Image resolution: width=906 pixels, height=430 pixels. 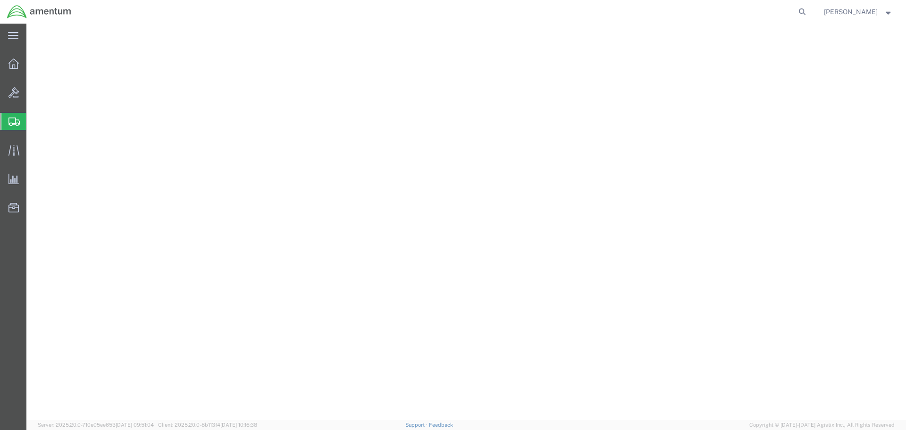 What do you see at coordinates (96, 425) in the screenshot?
I see `span: Server: 2025.20.0-710e05ee653` at bounding box center [96, 425].